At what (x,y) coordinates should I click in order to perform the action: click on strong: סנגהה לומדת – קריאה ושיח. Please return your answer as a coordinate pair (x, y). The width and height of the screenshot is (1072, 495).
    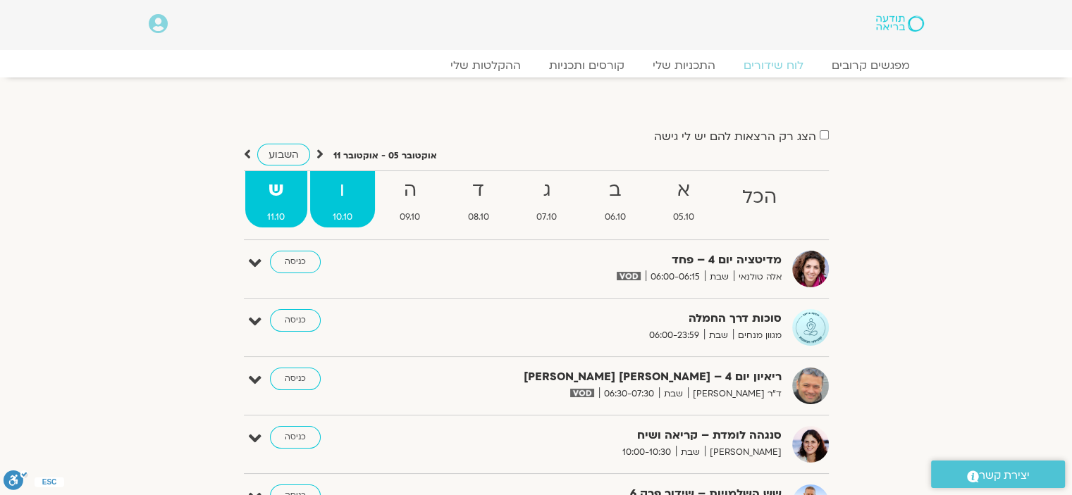
    Looking at the image, I should click on (609, 435).